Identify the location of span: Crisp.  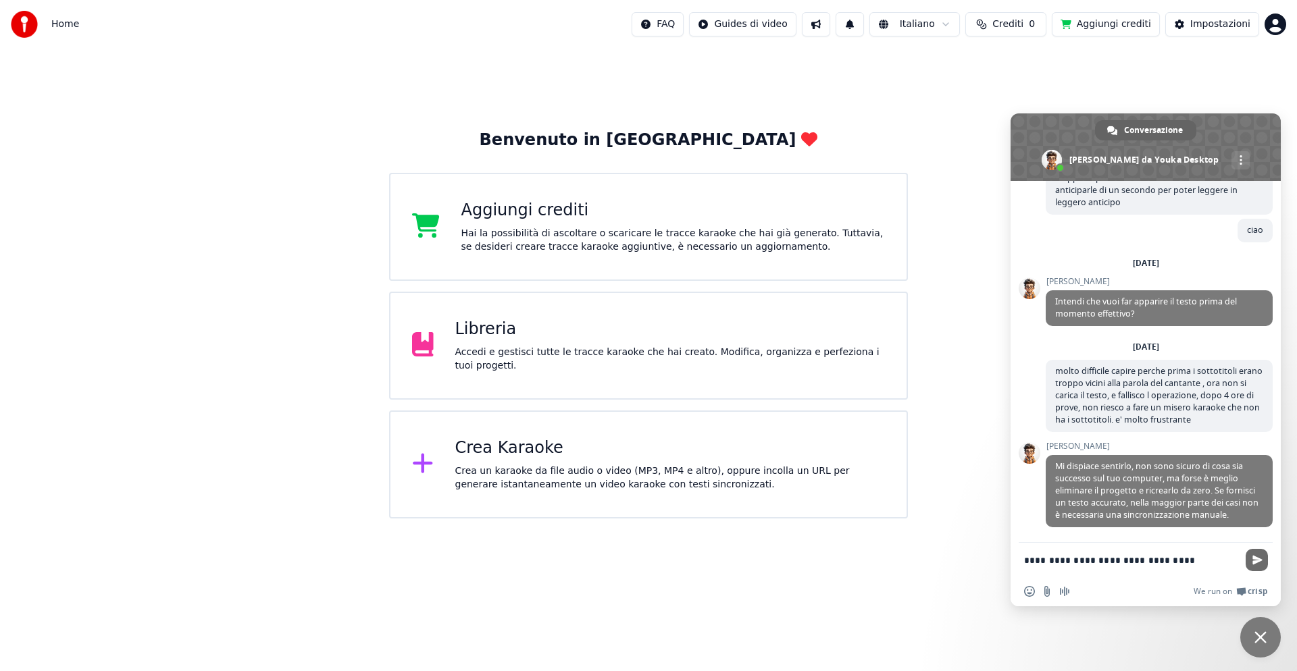
(1257, 592).